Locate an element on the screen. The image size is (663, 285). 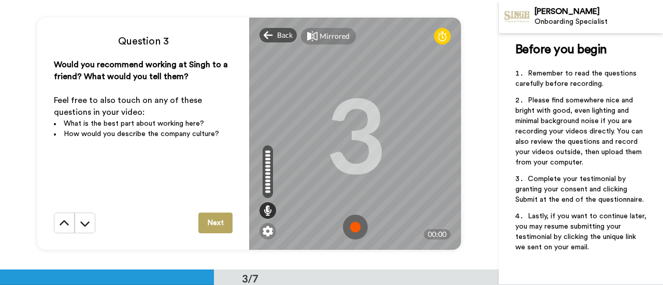
span: Lastly, if you want to continue later, you may resume submitting your testimonial by clicking the... is located at coordinates (581, 232).